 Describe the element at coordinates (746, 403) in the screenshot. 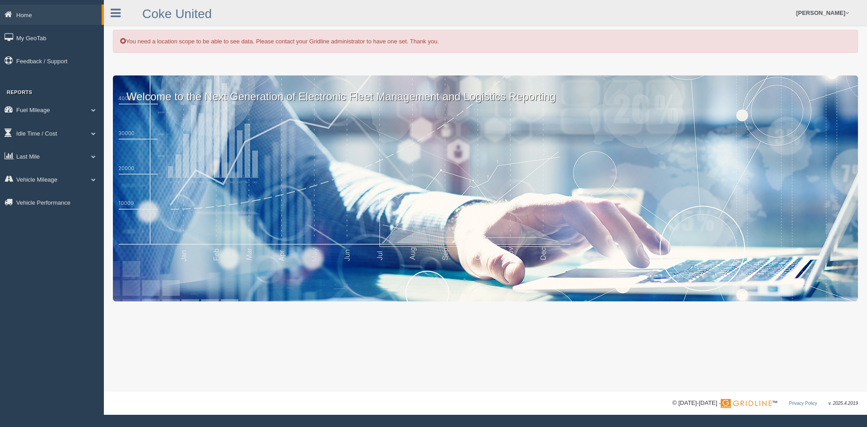

I see `img: Gridline` at that location.